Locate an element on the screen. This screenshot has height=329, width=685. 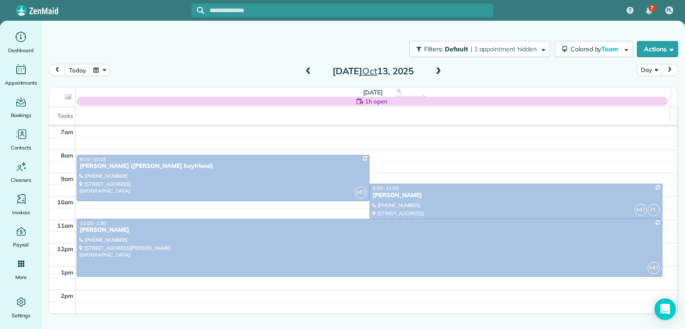
a: Bookings is located at coordinates (21, 107).